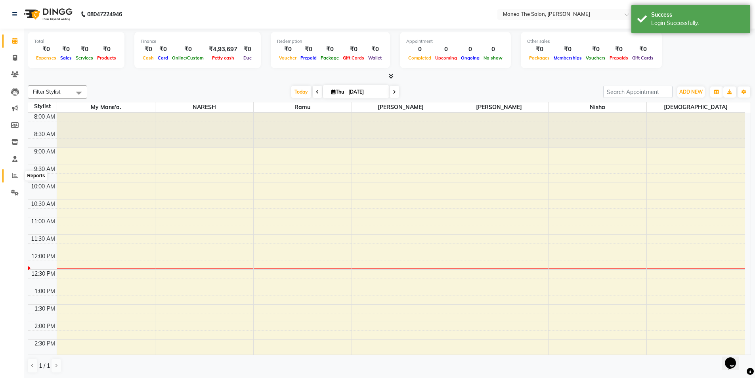 The width and height of the screenshot is (755, 378). Describe the element at coordinates (698, 15) in the screenshot. I see `div: Success` at that location.